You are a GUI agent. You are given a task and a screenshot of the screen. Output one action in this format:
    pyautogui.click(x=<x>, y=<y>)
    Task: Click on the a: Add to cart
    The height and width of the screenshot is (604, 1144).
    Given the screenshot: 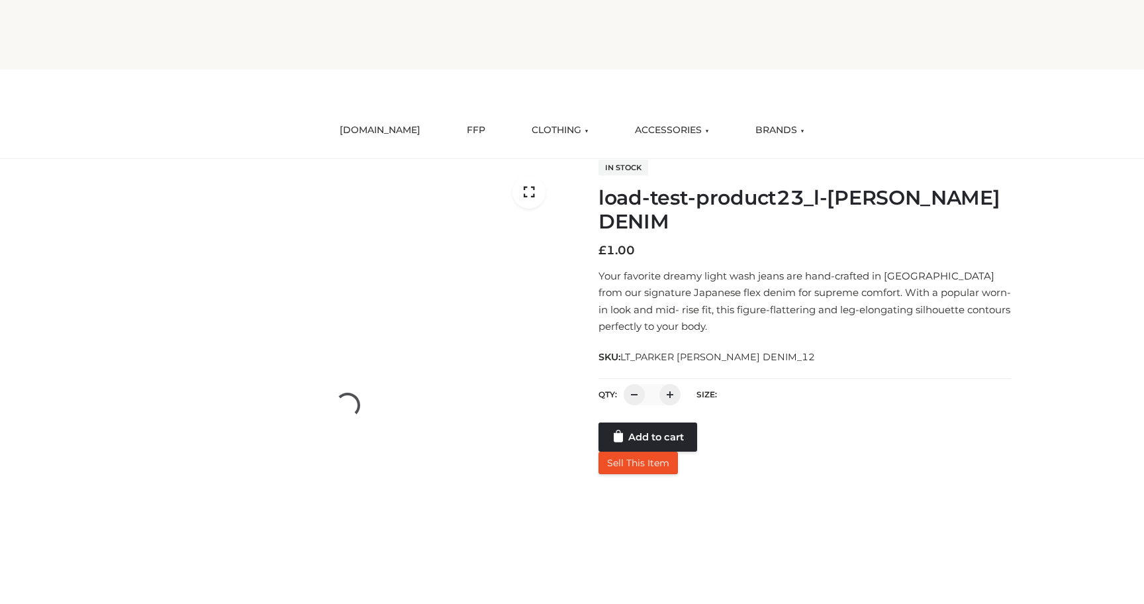 What is the action you would take?
    pyautogui.click(x=647, y=437)
    